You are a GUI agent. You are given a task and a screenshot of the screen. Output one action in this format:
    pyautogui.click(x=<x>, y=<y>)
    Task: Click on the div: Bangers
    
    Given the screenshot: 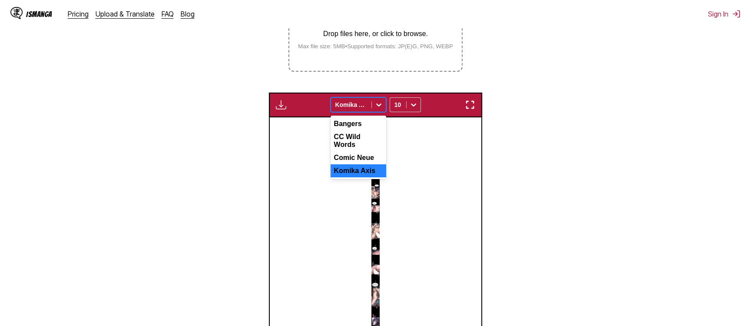 What is the action you would take?
    pyautogui.click(x=358, y=124)
    